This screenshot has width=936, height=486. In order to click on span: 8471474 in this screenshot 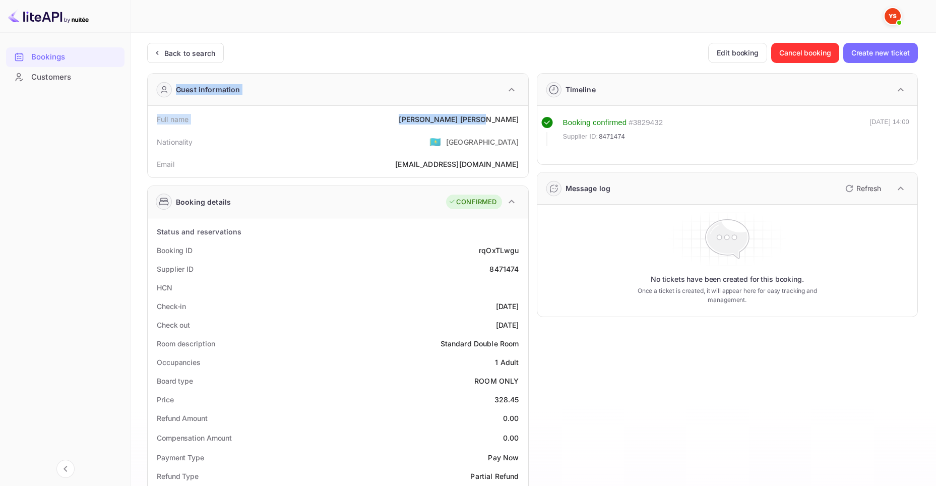, I will do `click(612, 137)`.